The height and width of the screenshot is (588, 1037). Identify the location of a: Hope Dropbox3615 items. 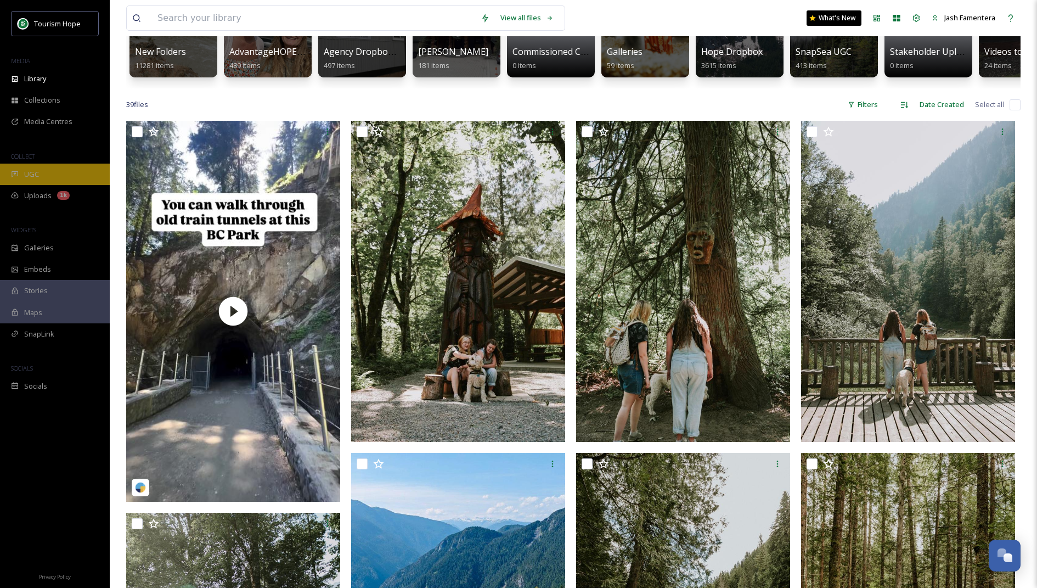
(732, 58).